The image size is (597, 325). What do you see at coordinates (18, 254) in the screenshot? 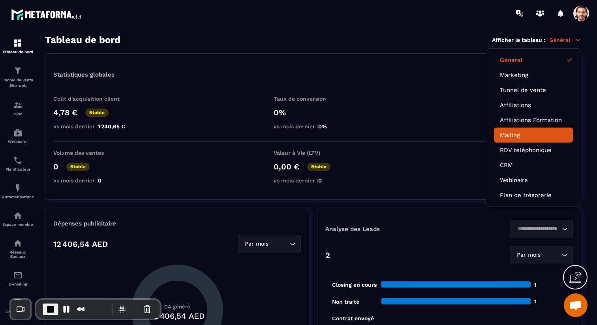
I see `p: Réseaux Sociaux` at bounding box center [18, 254].